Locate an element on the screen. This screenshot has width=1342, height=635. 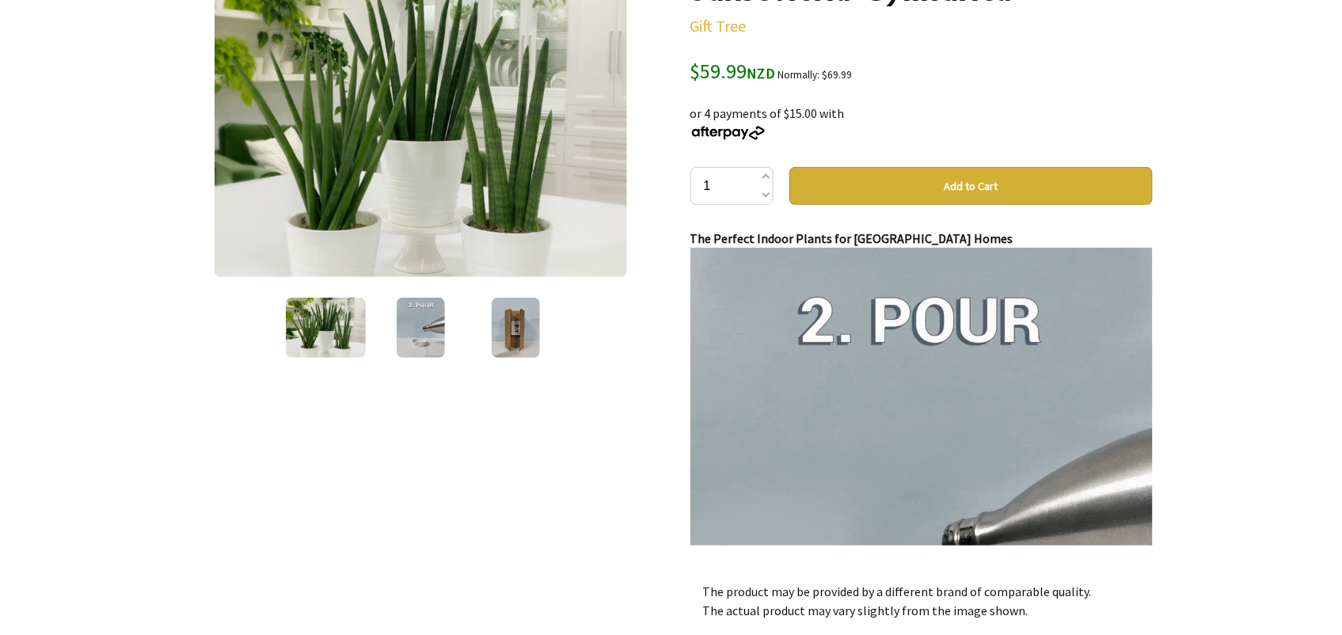
span: $59.99 is located at coordinates (733, 70).